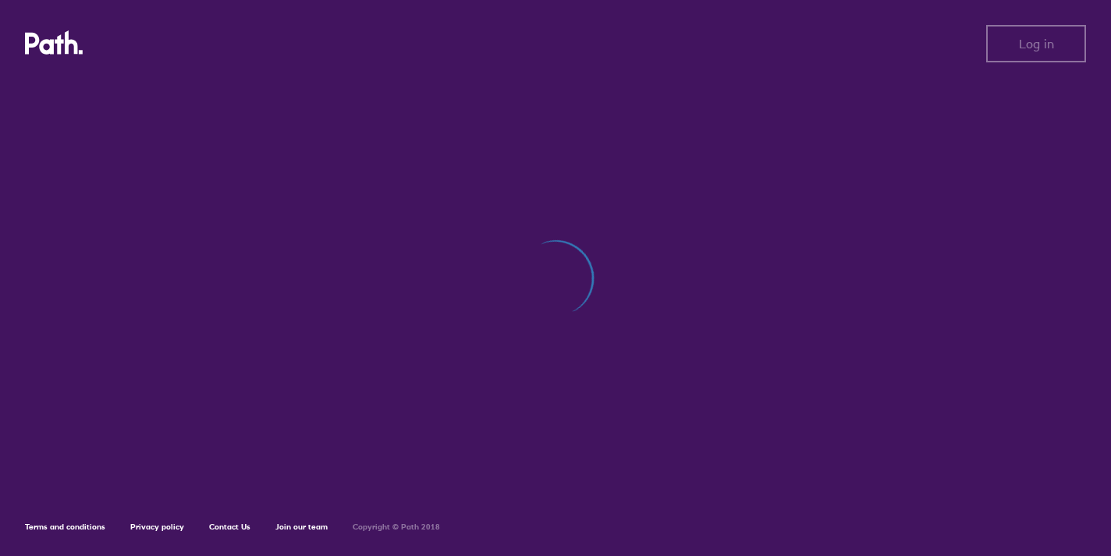 Image resolution: width=1111 pixels, height=556 pixels. I want to click on h6: Copyright © Path 2018, so click(396, 527).